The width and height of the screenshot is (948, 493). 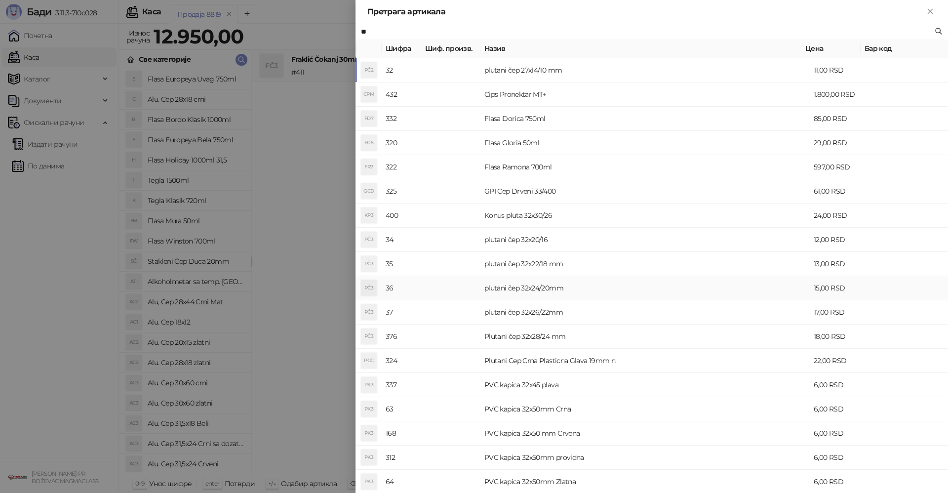 What do you see at coordinates (930, 12) in the screenshot?
I see `button: Close` at bounding box center [930, 12].